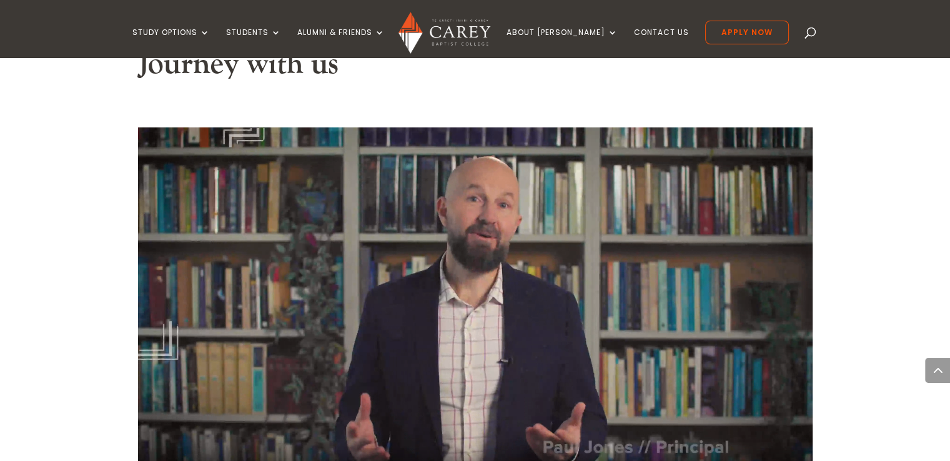 Image resolution: width=950 pixels, height=461 pixels. What do you see at coordinates (171, 42) in the screenshot?
I see `a: Study Options` at bounding box center [171, 42].